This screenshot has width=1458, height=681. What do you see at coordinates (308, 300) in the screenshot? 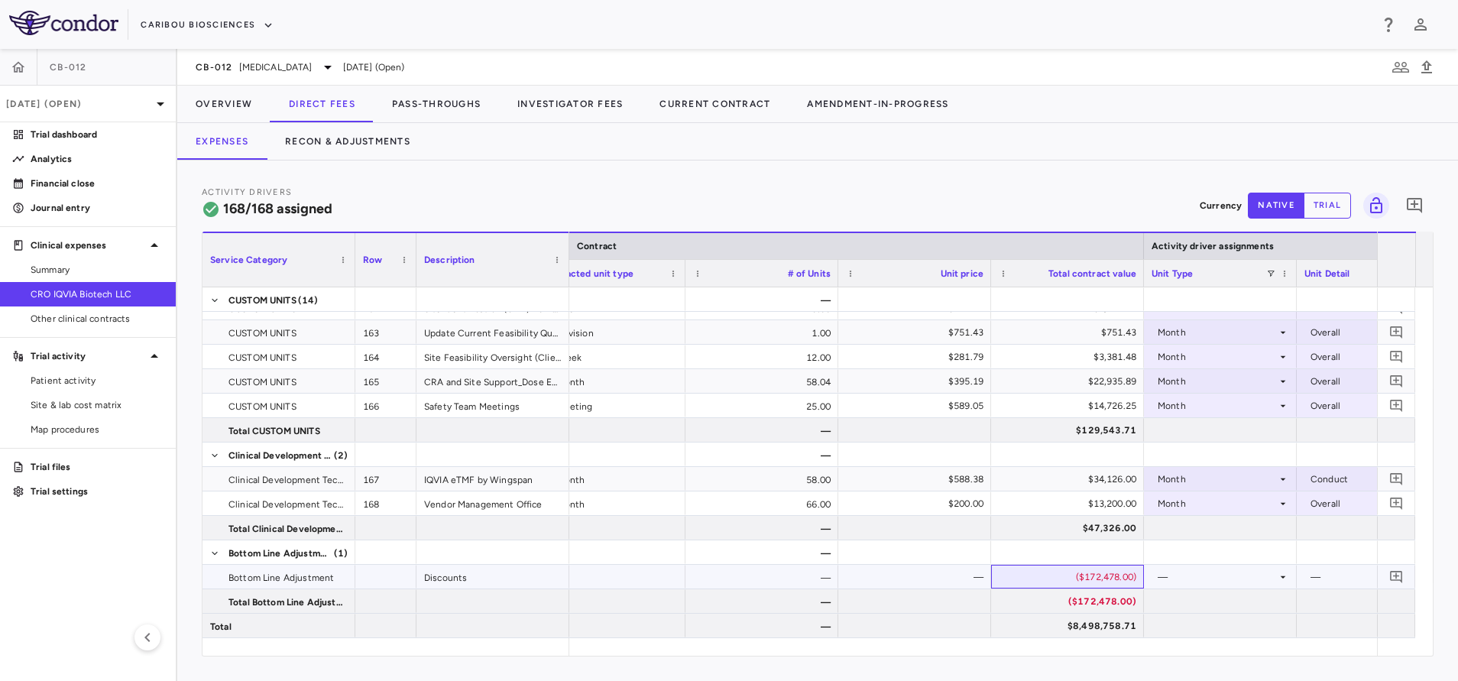
I see `span: (14)` at bounding box center [308, 300].